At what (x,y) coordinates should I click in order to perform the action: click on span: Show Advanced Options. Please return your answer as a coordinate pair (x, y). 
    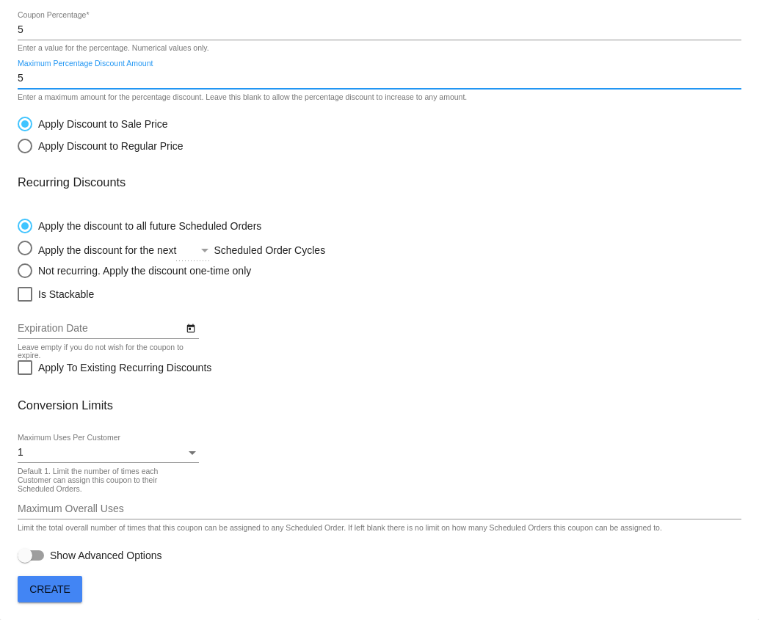
    Looking at the image, I should click on (106, 556).